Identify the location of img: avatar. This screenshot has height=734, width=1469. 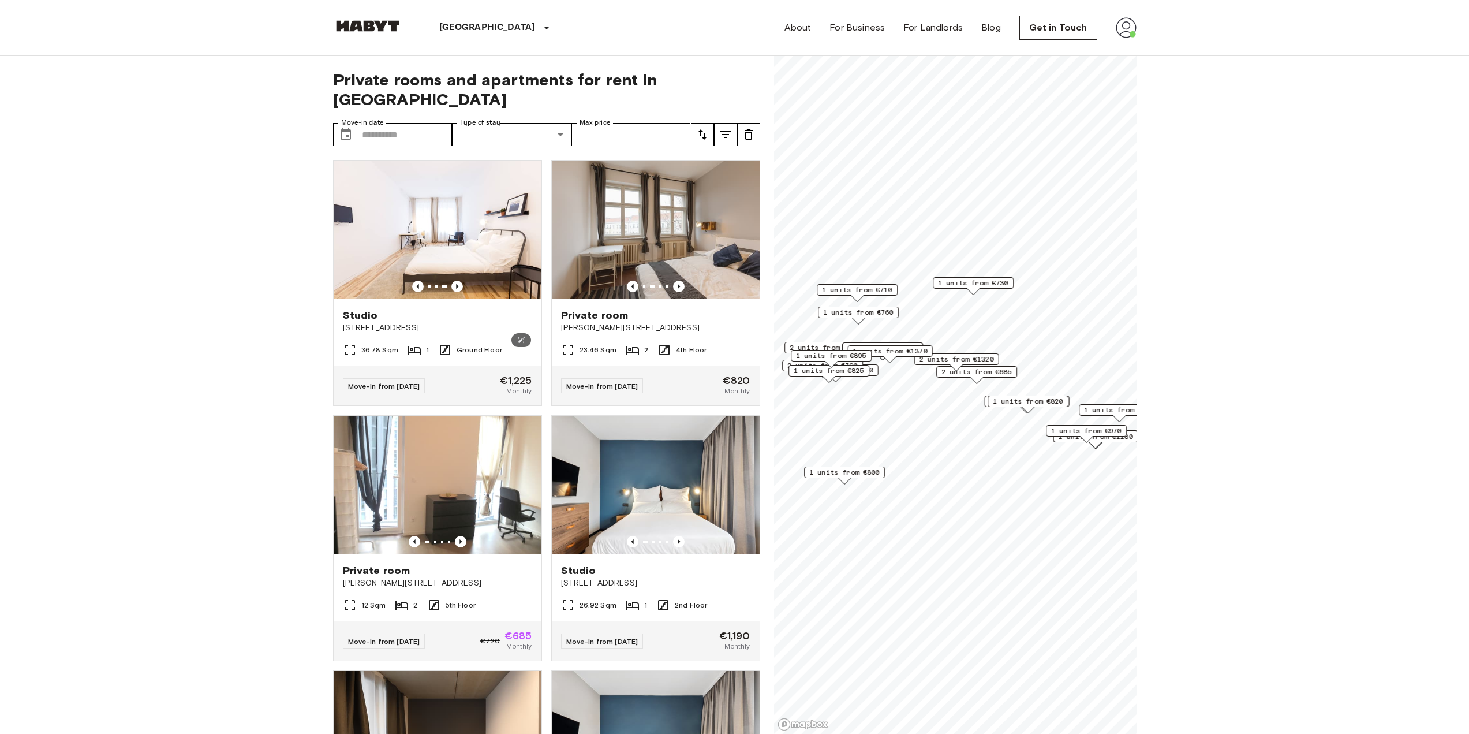
(1126, 28).